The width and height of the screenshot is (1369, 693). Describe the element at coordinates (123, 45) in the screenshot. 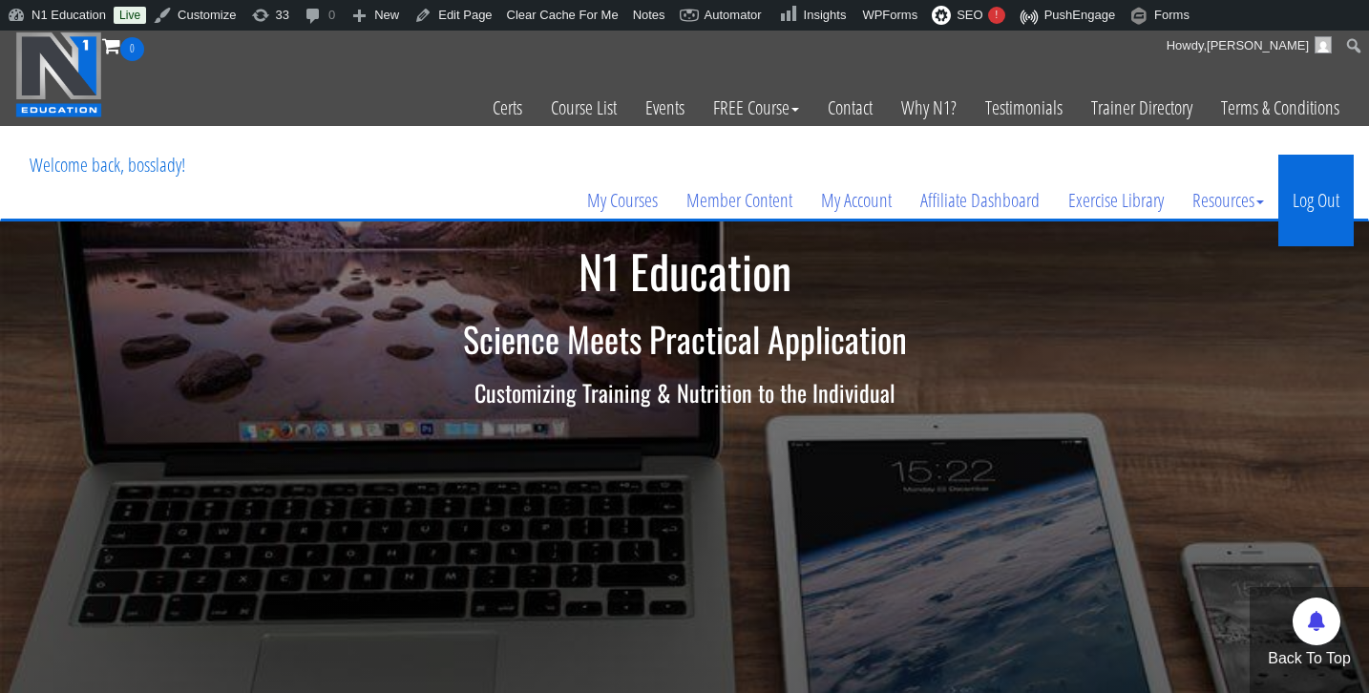

I see `a: 0` at that location.